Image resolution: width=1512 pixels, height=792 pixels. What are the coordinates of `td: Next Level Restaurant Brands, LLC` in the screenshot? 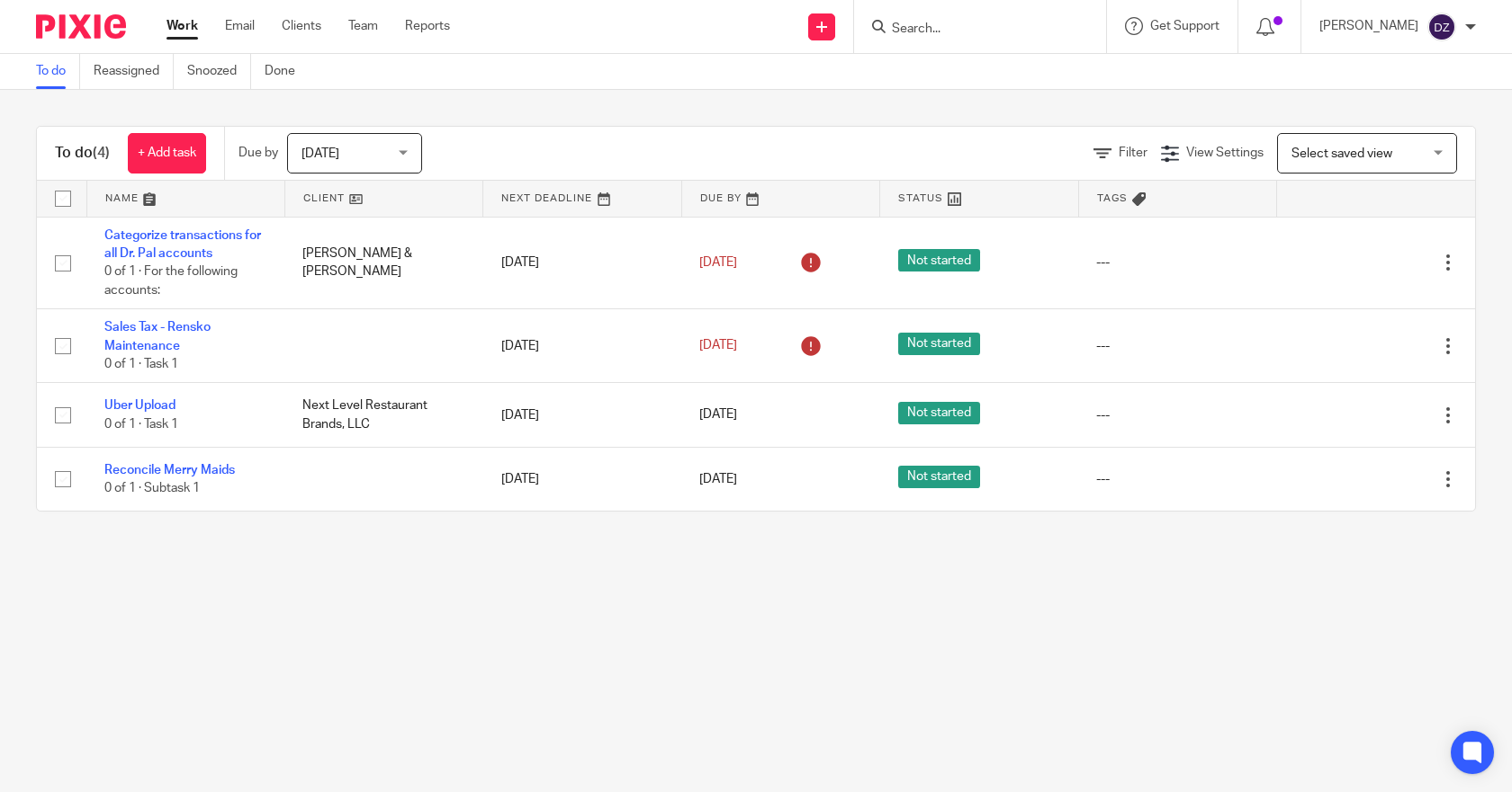 It's located at (384, 414).